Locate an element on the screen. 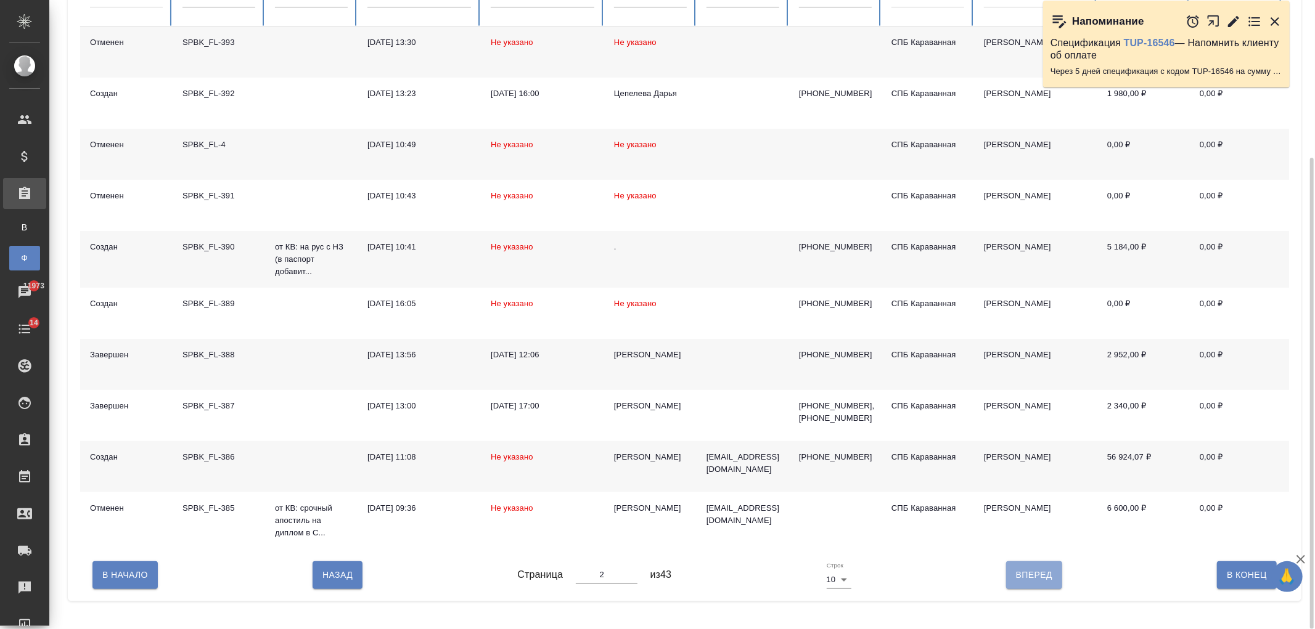 The height and width of the screenshot is (629, 1315). button: Назад is located at coordinates (337, 575).